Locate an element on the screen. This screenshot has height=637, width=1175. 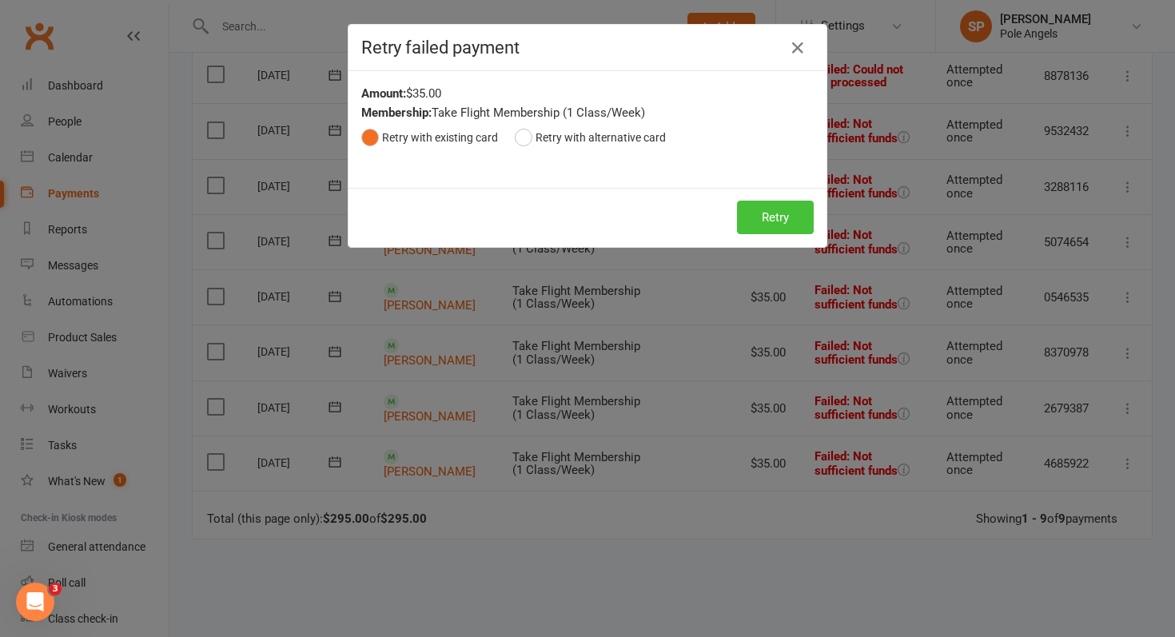
button: Retry with existing card is located at coordinates (429, 137).